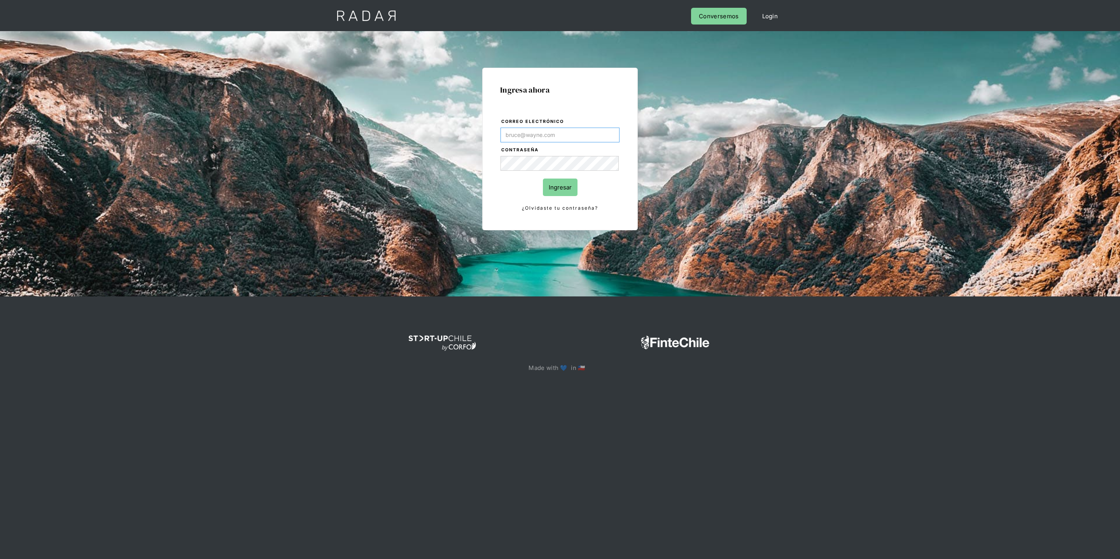 This screenshot has height=559, width=1120. What do you see at coordinates (560, 165) in the screenshot?
I see `form: Login Form` at bounding box center [560, 165].